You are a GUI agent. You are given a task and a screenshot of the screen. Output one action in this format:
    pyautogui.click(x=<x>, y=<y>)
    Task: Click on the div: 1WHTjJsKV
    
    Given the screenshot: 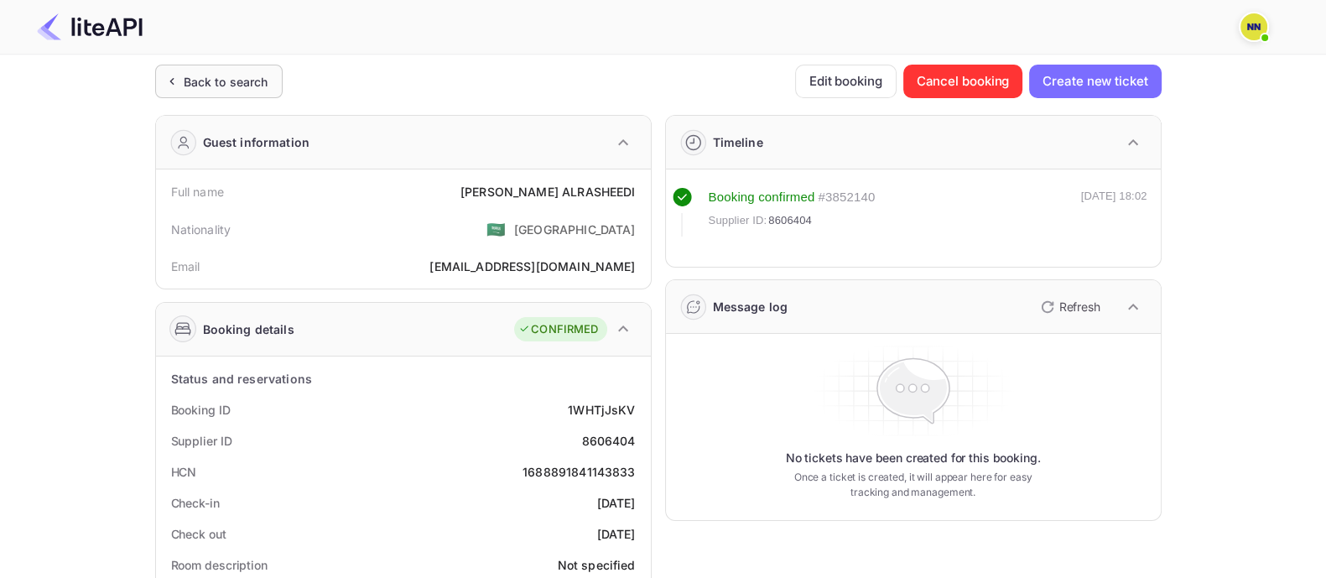 What is the action you would take?
    pyautogui.click(x=601, y=409)
    